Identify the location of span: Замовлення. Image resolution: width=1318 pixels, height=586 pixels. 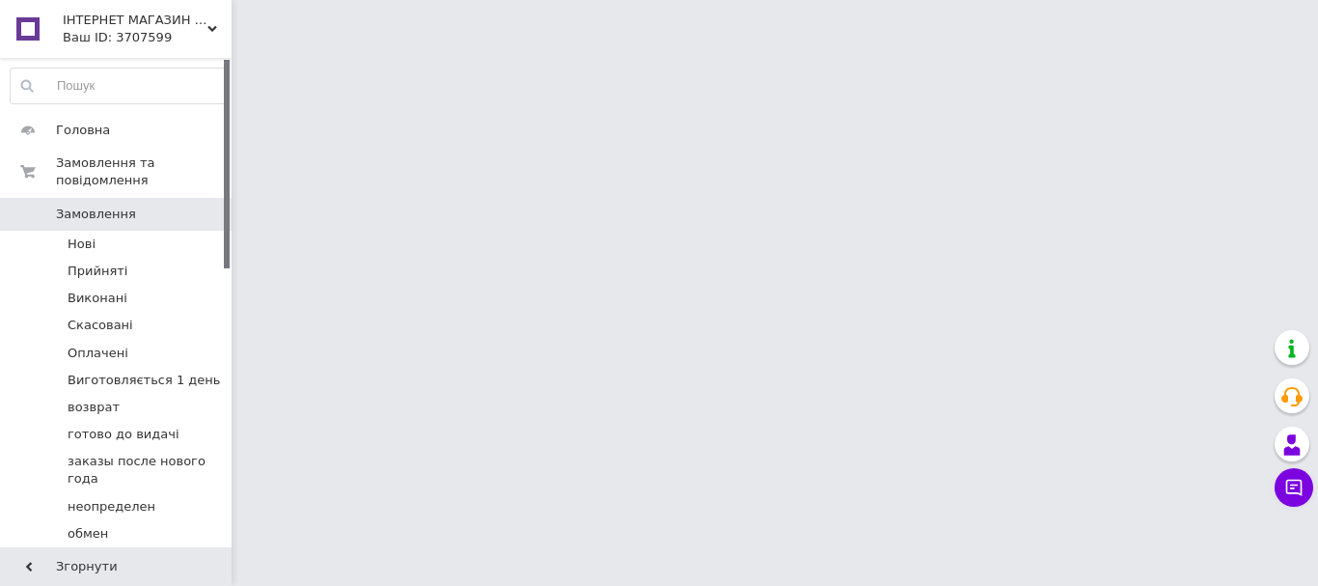
(96, 214).